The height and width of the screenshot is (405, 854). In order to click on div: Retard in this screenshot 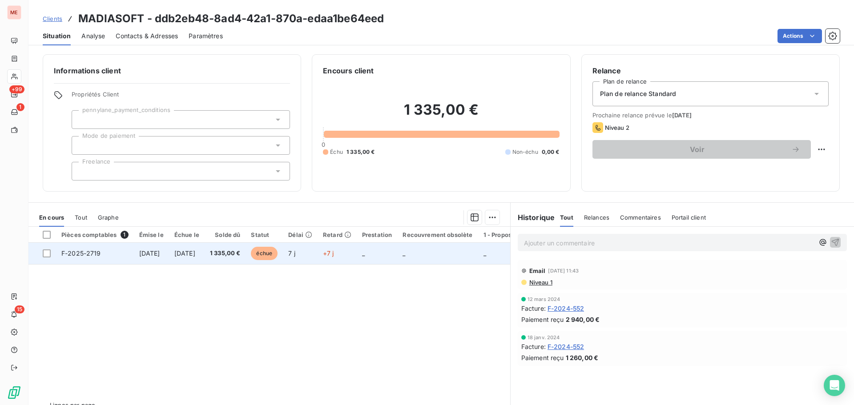, I will do `click(337, 235)`.